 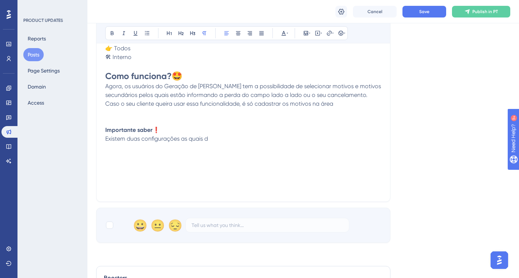 I want to click on span: Caso o seu cliente queira usar essa funcionalidade, é só cadastrar os motivos na área, so click(x=219, y=103).